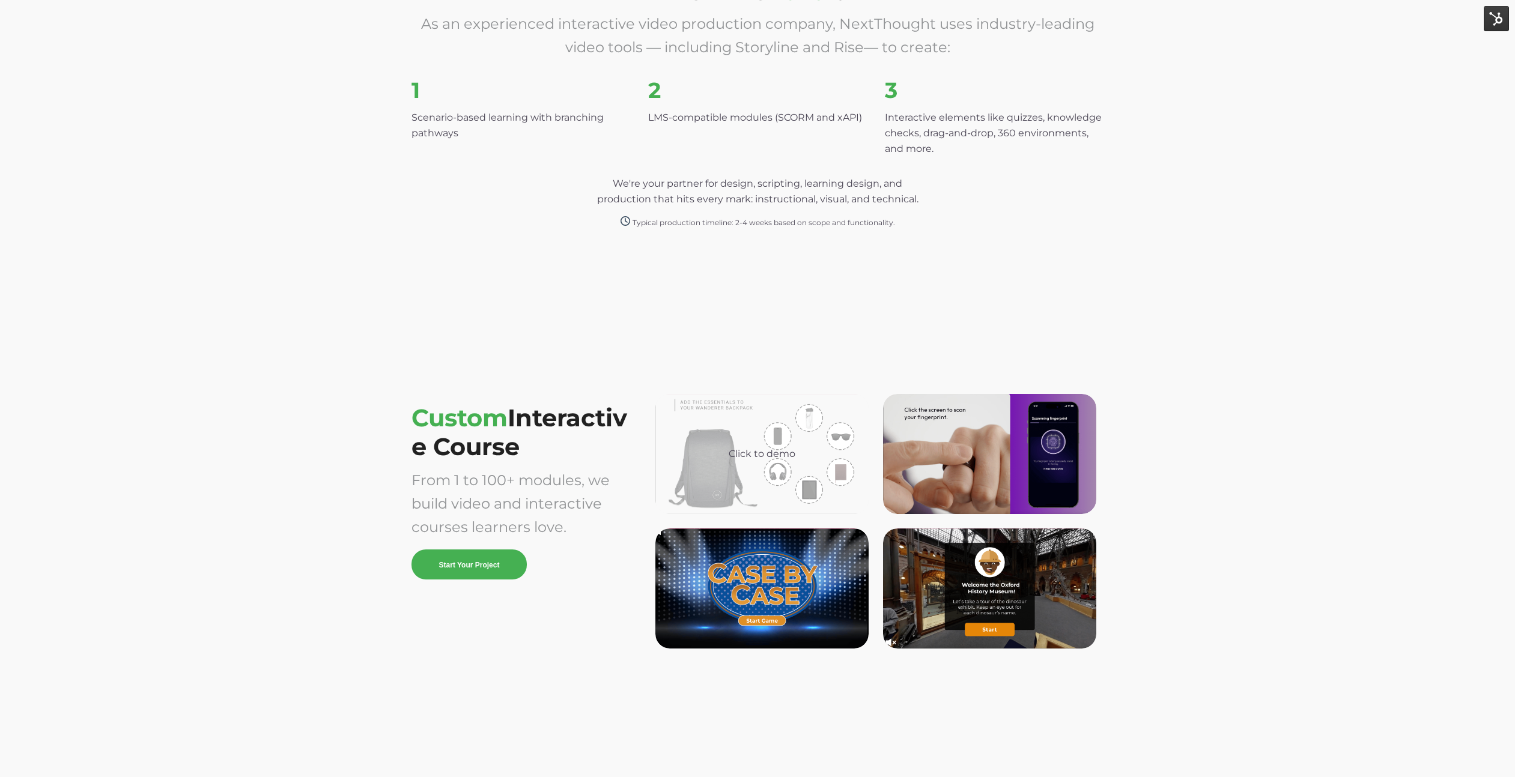 This screenshot has height=777, width=1515. What do you see at coordinates (519, 432) in the screenshot?
I see `span: Interactive Course` at bounding box center [519, 432].